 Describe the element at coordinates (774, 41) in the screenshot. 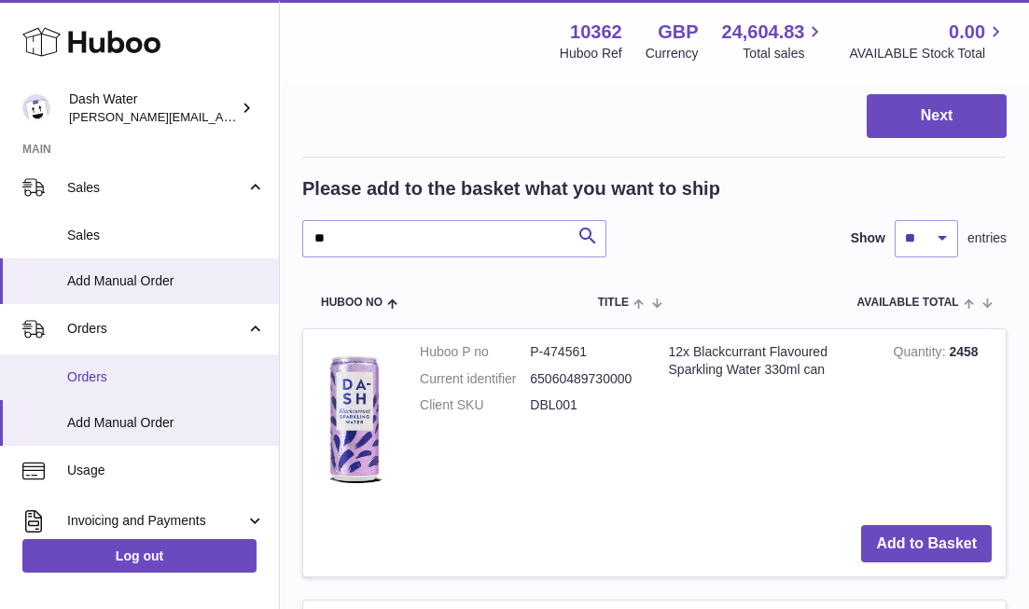

I see `a: 24,604.83 Total sales` at that location.